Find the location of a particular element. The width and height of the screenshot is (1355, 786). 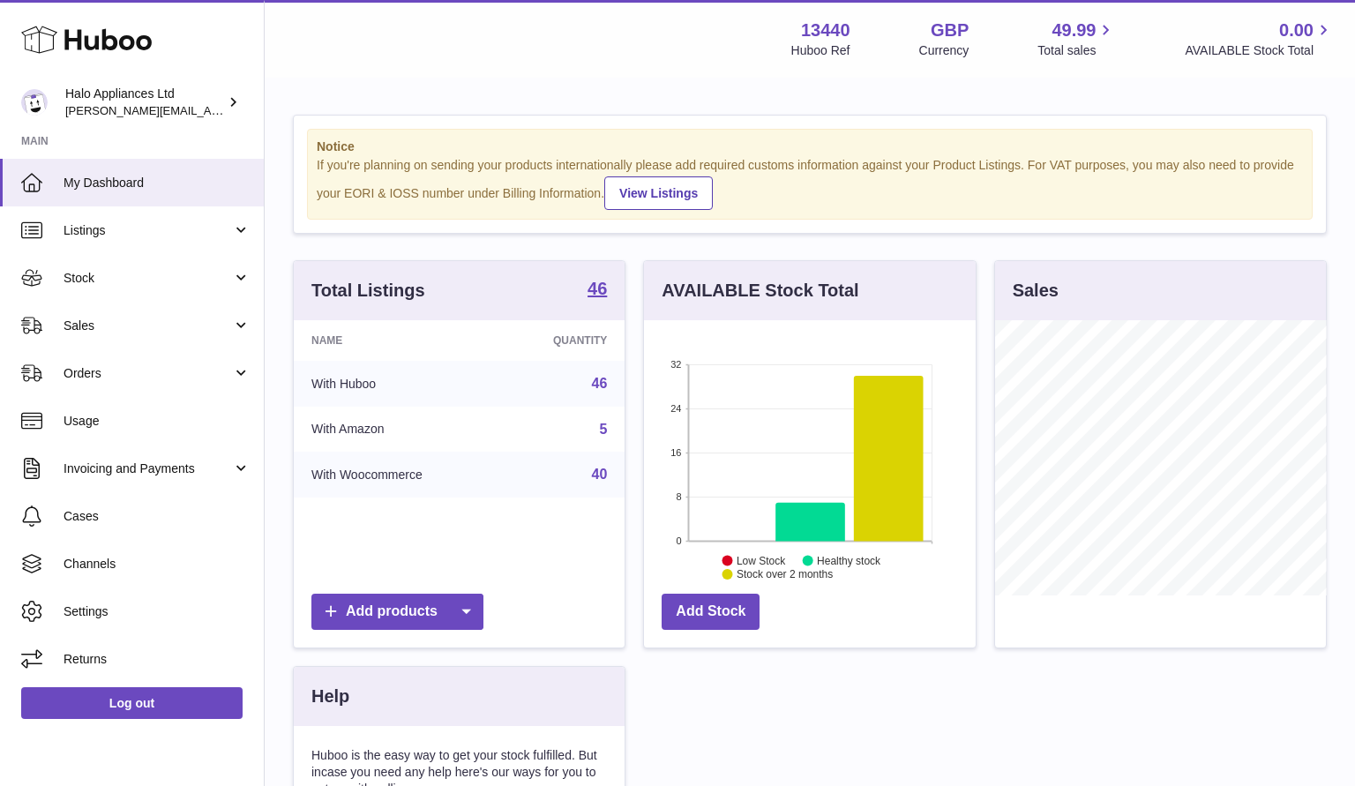

text: Healthy stock is located at coordinates (849, 560).